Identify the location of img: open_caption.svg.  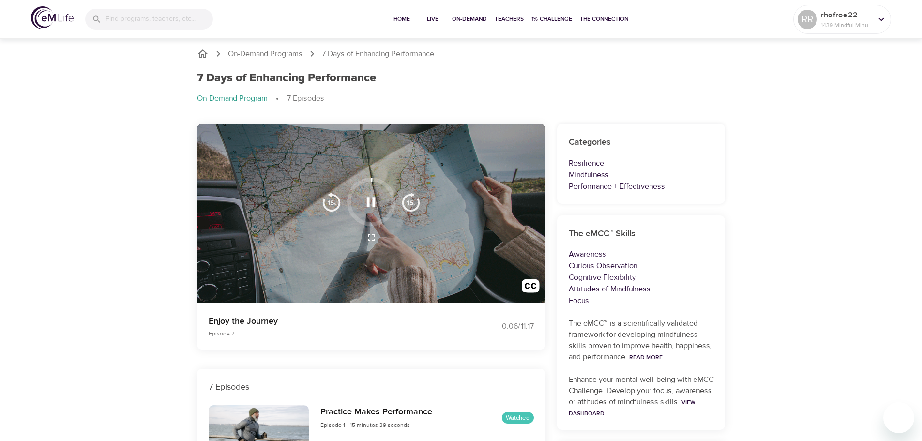
(530, 288).